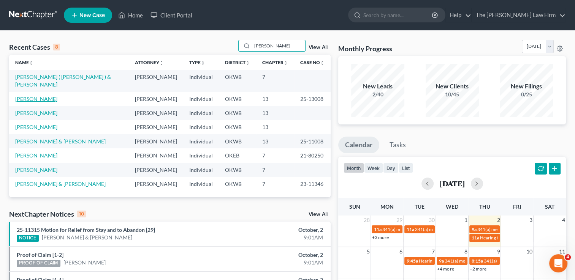 The width and height of the screenshot is (575, 280). What do you see at coordinates (478, 269) in the screenshot?
I see `a: +2 more` at bounding box center [478, 269].